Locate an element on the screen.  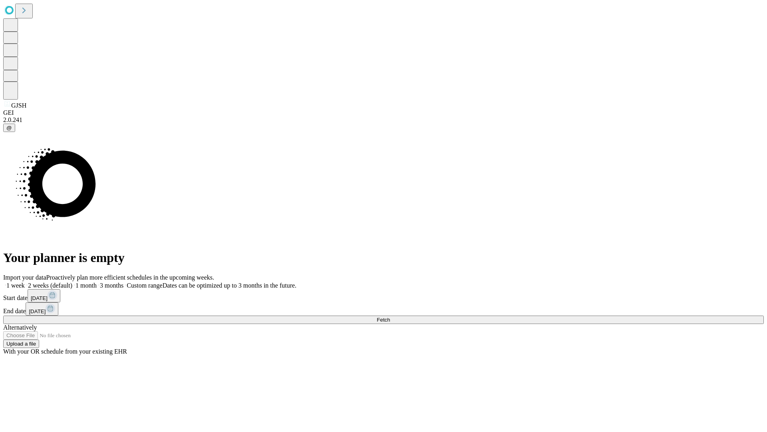
div: End date is located at coordinates (384, 308).